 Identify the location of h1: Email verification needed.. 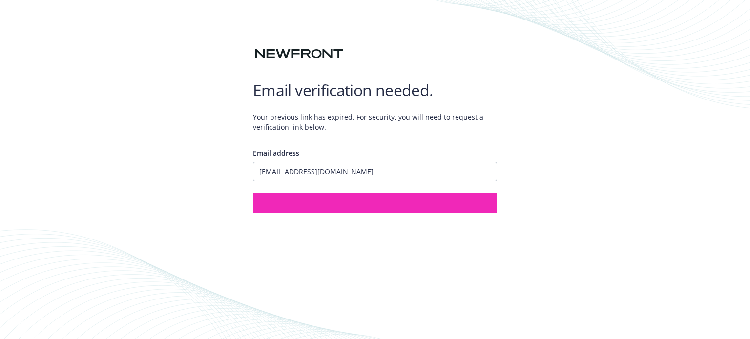
(375, 90).